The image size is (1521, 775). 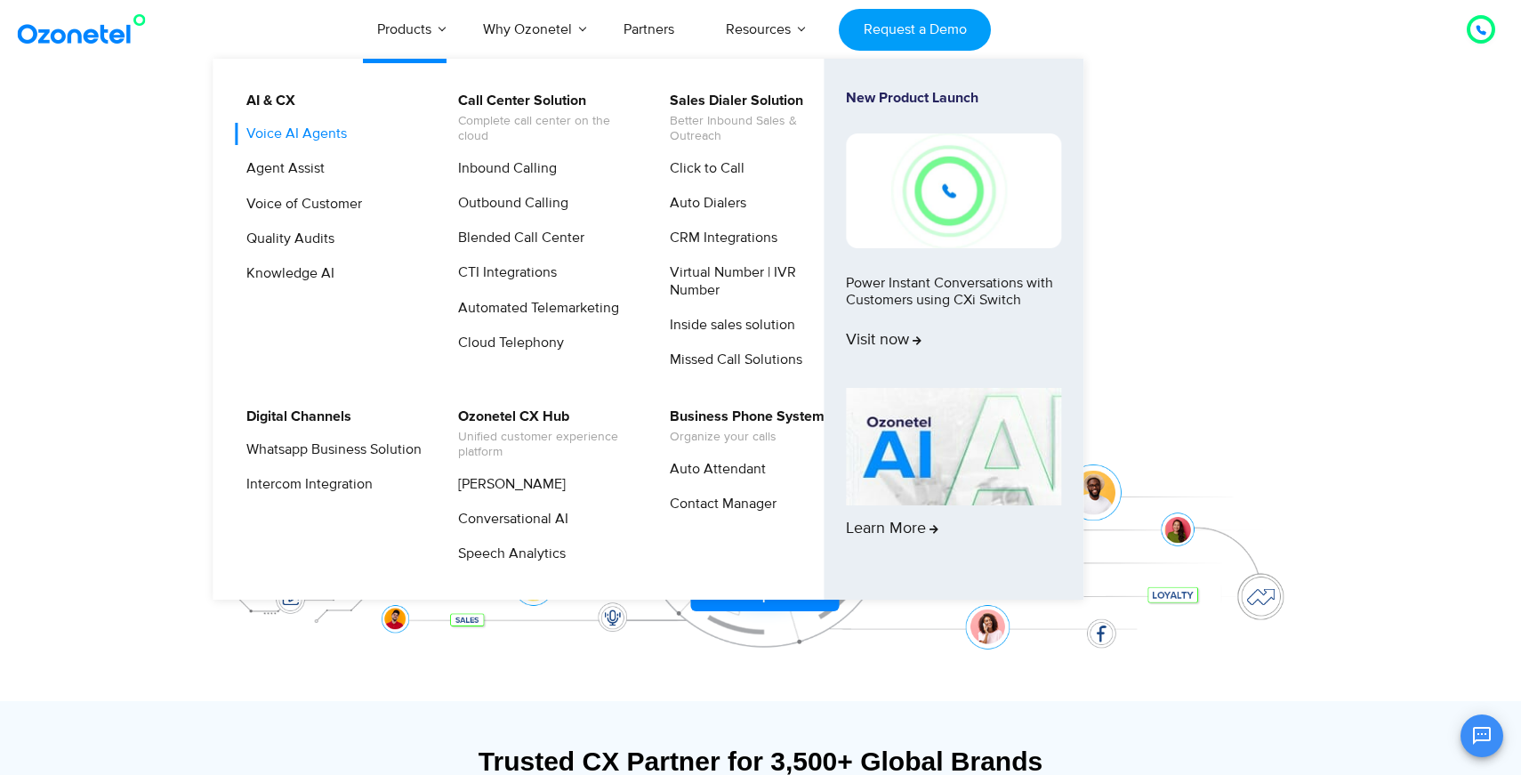 What do you see at coordinates (509, 519) in the screenshot?
I see `a: Conversational AI` at bounding box center [509, 519].